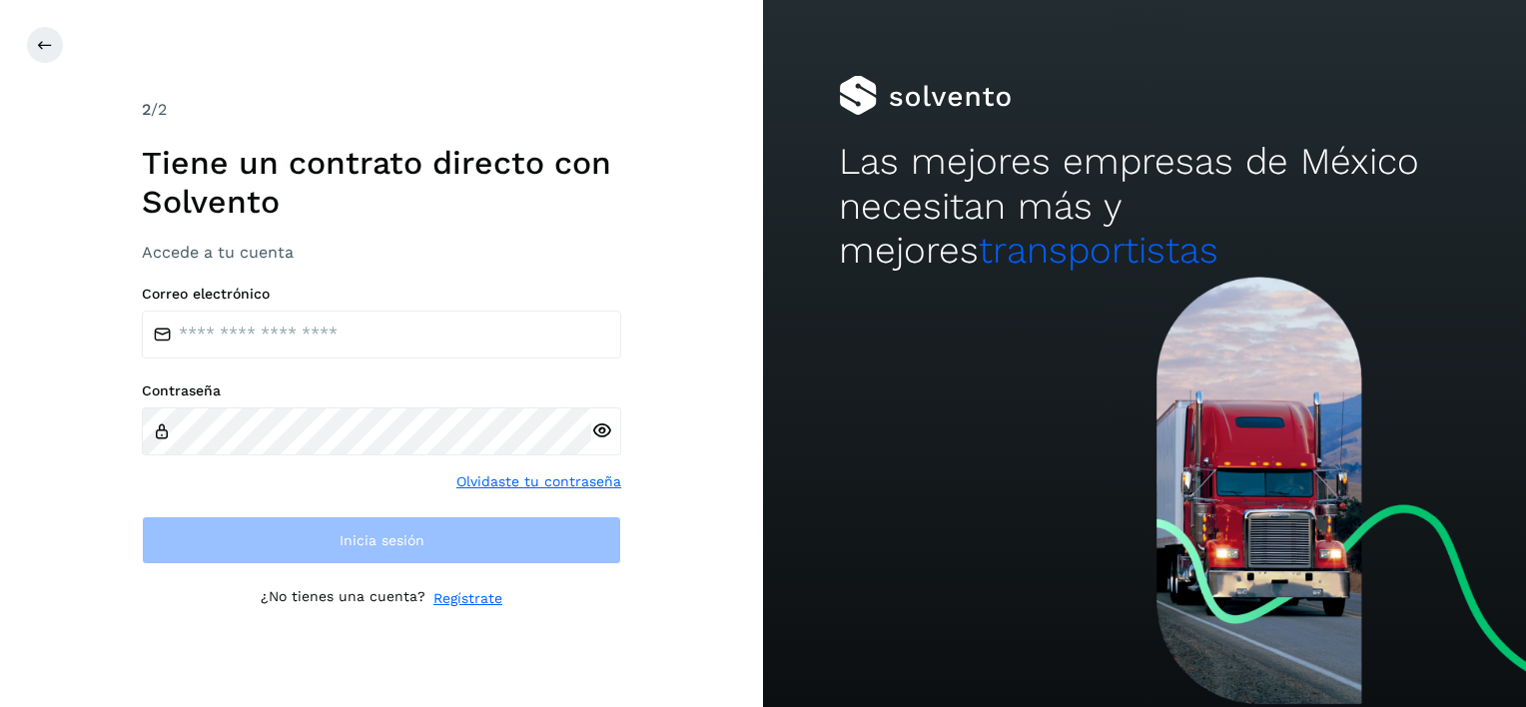 The image size is (1526, 707). Describe the element at coordinates (381, 540) in the screenshot. I see `span: Inicia sesión` at that location.